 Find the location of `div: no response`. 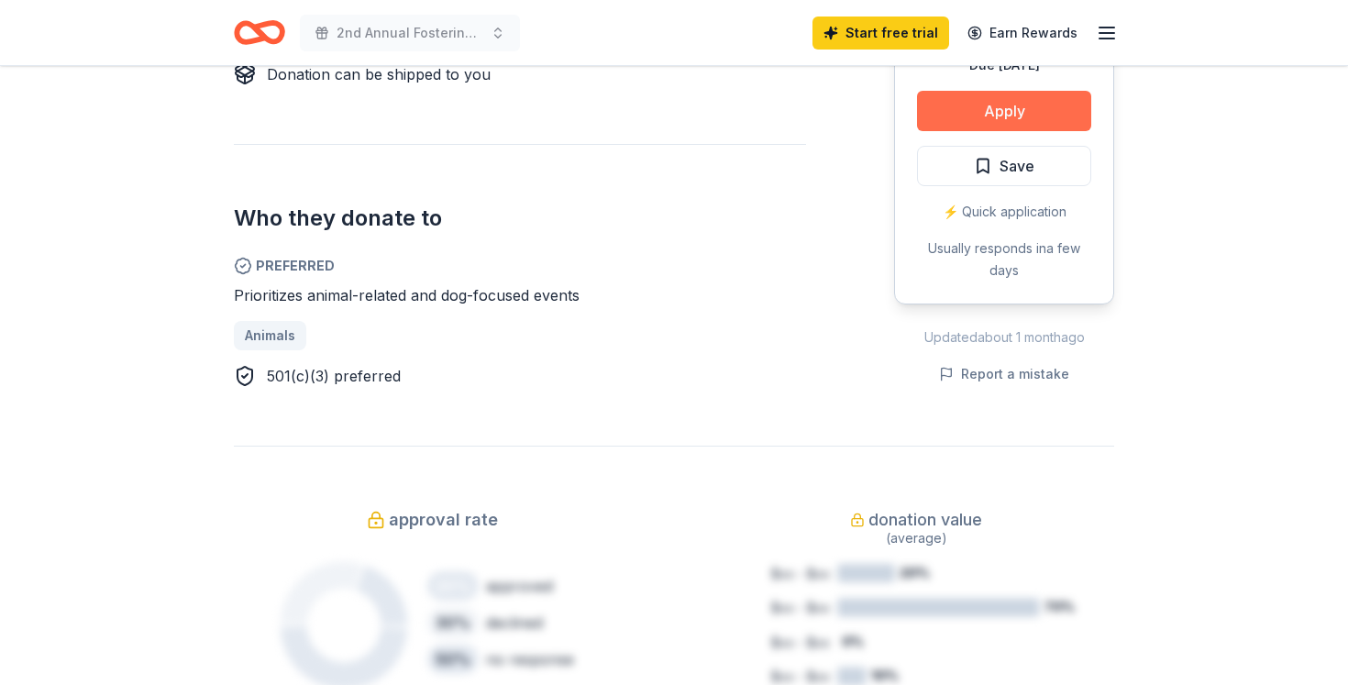

div: no response is located at coordinates (530, 659).